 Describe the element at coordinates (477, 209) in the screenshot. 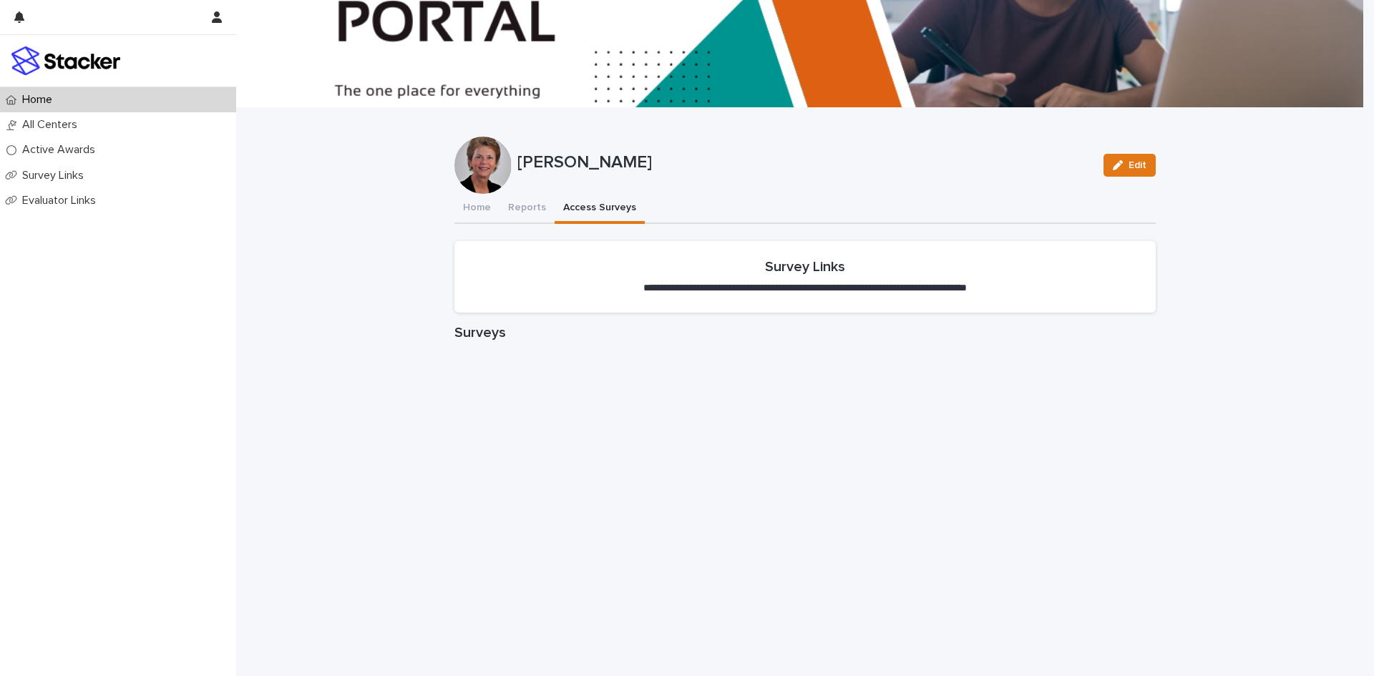

I see `button: Home` at that location.